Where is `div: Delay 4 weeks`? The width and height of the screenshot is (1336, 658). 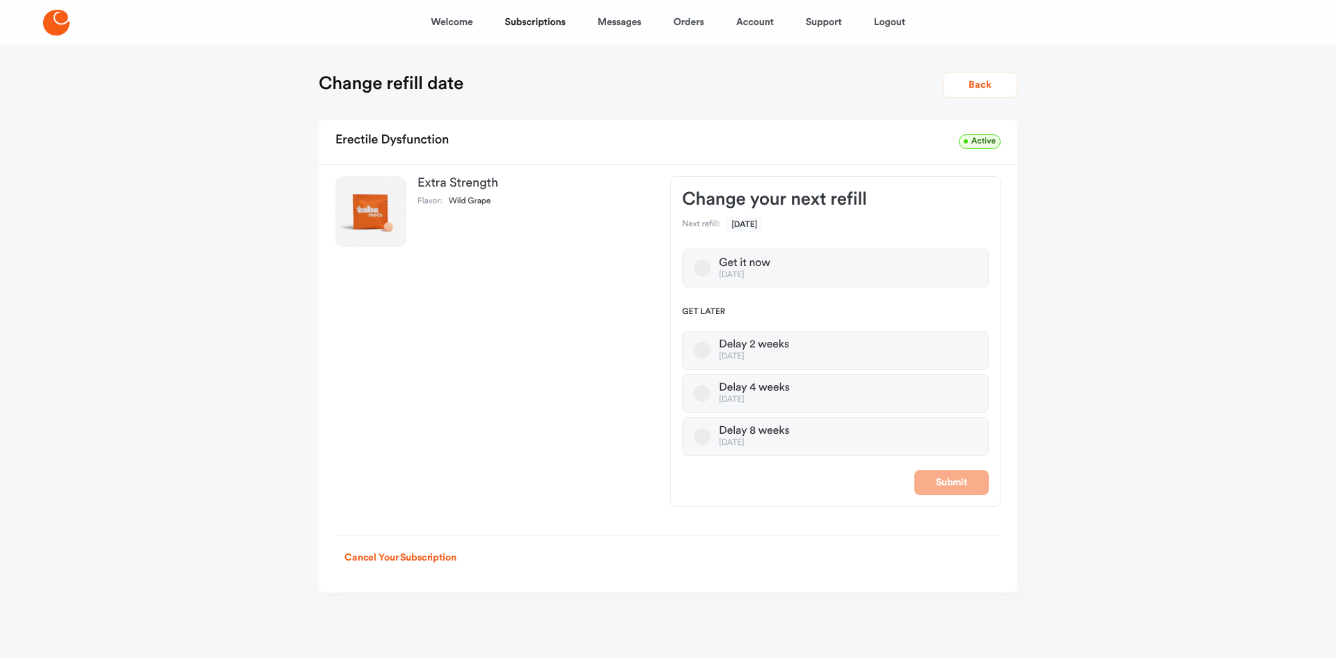
div: Delay 4 weeks is located at coordinates (754, 388).